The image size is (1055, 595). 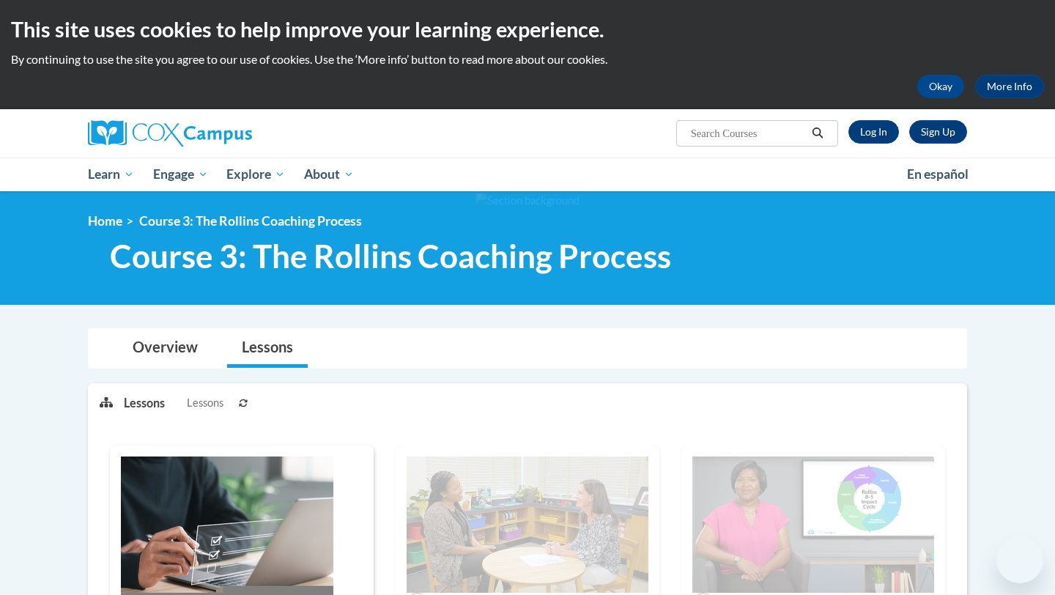 I want to click on input: Search Courses, so click(x=748, y=133).